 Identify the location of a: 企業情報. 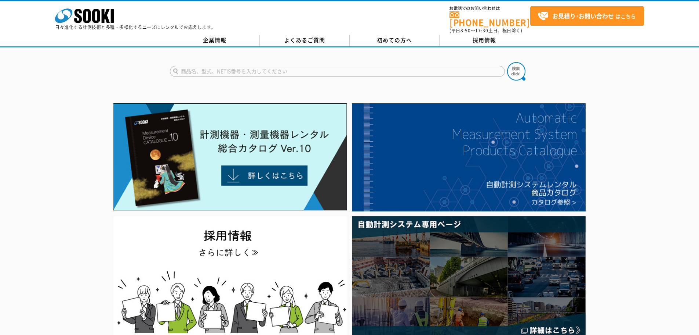
(215, 40).